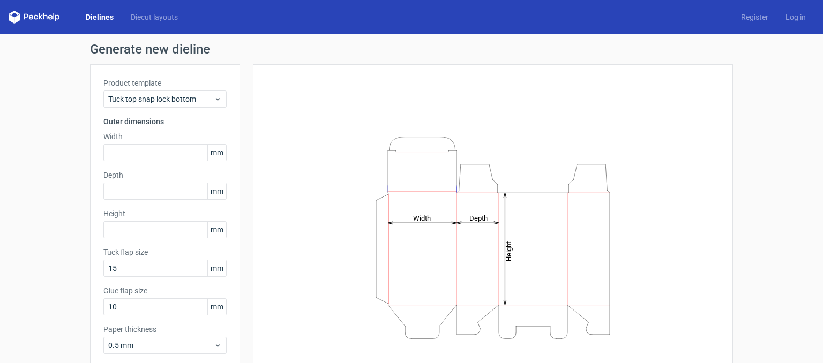 The width and height of the screenshot is (823, 363). What do you see at coordinates (161, 345) in the screenshot?
I see `span: 0.5 mm` at bounding box center [161, 345].